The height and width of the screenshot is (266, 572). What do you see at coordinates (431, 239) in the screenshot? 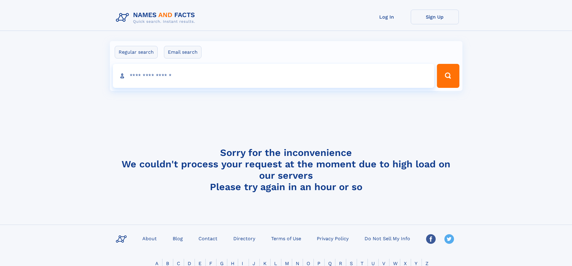
I see `img: Facebook` at bounding box center [431, 239].